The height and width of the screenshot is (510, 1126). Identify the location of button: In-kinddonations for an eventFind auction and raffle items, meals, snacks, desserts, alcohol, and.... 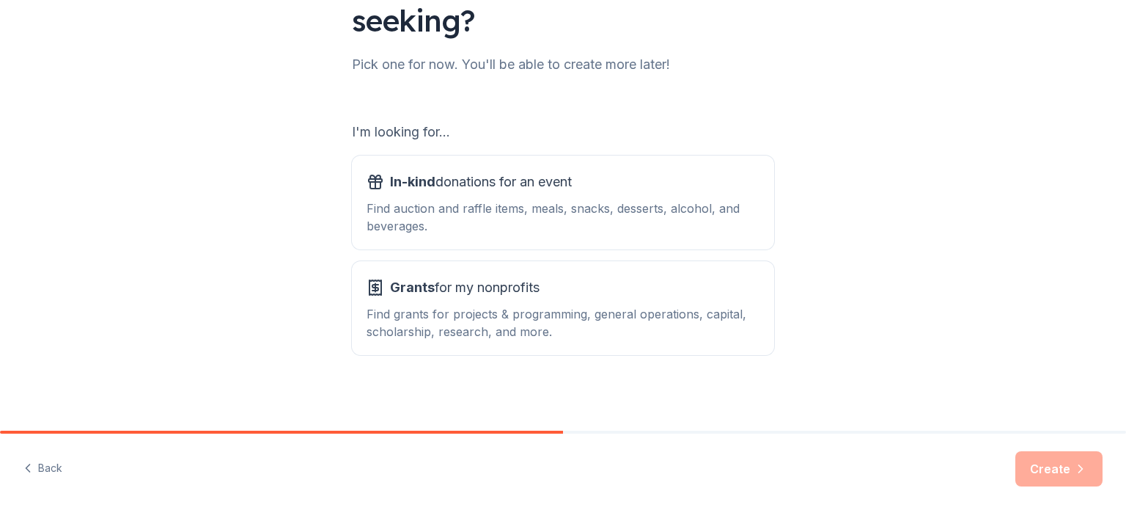
(563, 202).